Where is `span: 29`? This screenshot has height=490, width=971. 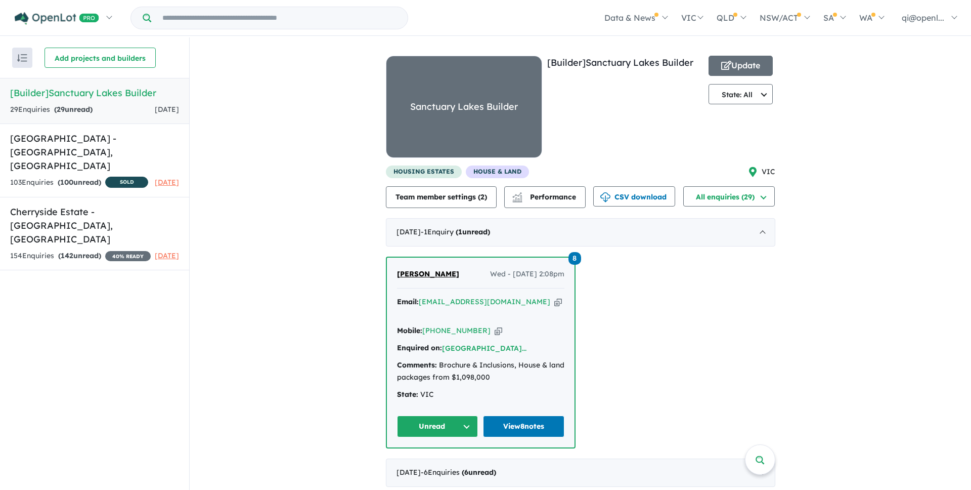 span: 29 is located at coordinates (61, 109).